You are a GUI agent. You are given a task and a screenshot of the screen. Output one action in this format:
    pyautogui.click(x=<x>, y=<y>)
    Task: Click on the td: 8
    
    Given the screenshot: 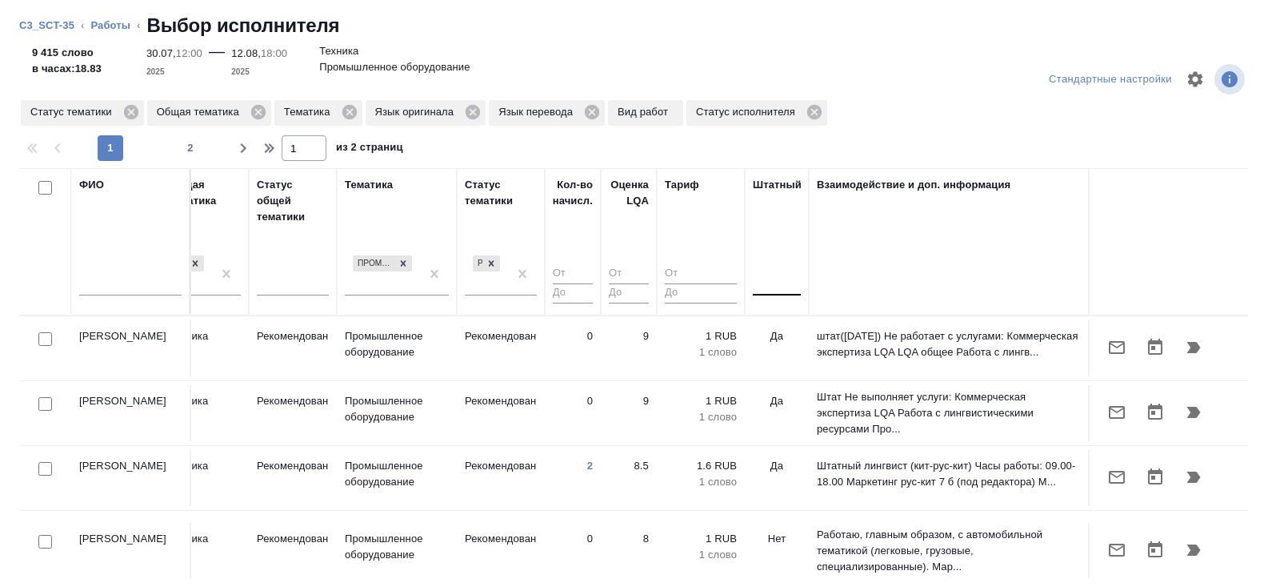 What is the action you would take?
    pyautogui.click(x=629, y=551)
    